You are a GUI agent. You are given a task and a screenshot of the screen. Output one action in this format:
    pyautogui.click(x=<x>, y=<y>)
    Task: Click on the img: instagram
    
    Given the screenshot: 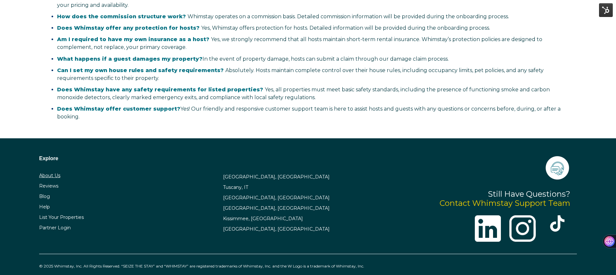 What is the action you would take?
    pyautogui.click(x=522, y=228)
    